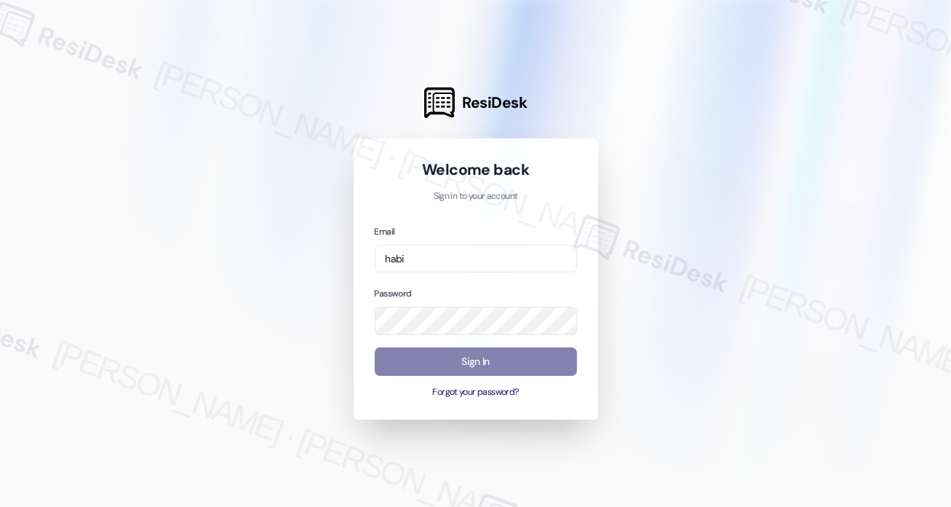  I want to click on input: name@example.com, so click(476, 258).